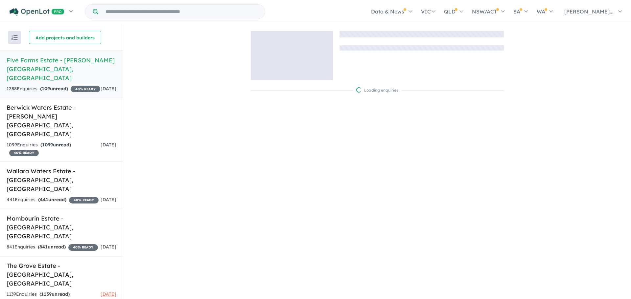 This screenshot has width=631, height=299. What do you see at coordinates (46, 89) in the screenshot?
I see `span: 109` at bounding box center [46, 89].